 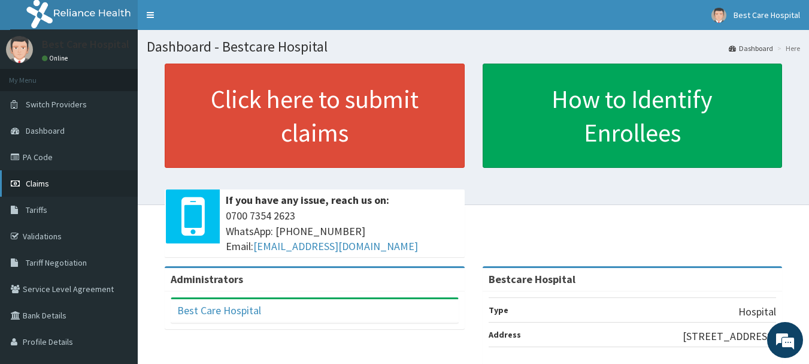 I want to click on span: Switch Providers, so click(x=56, y=104).